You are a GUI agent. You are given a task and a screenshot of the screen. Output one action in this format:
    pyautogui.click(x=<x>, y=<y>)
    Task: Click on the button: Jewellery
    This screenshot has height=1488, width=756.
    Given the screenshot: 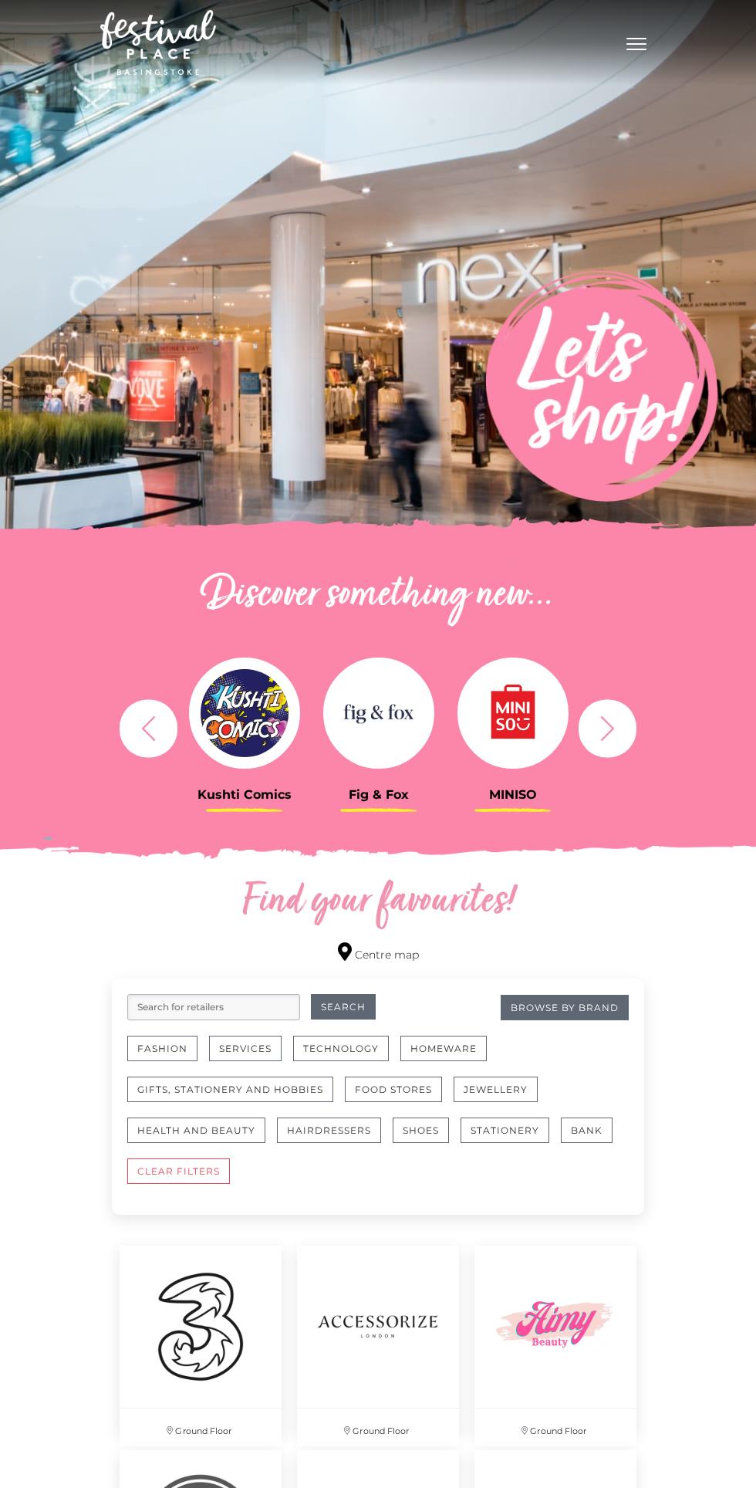 What is the action you would take?
    pyautogui.click(x=495, y=1089)
    